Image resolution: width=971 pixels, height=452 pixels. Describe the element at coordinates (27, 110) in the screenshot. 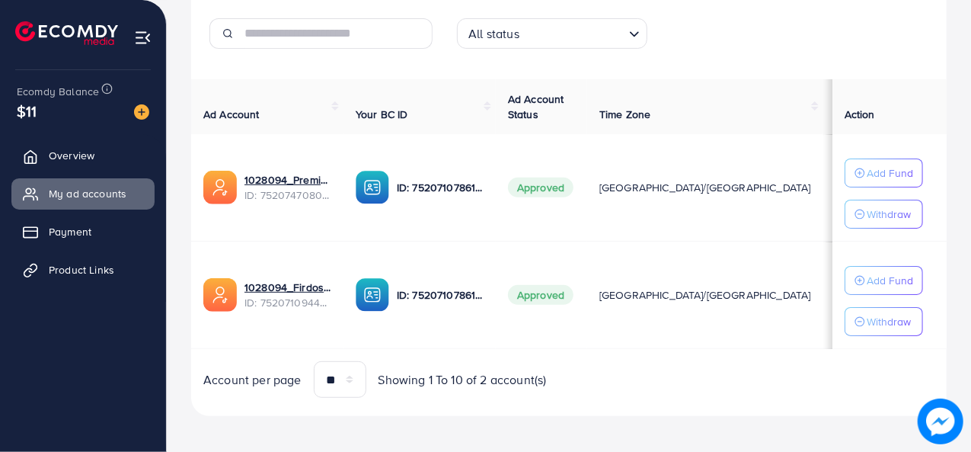

I see `span: $11` at that location.